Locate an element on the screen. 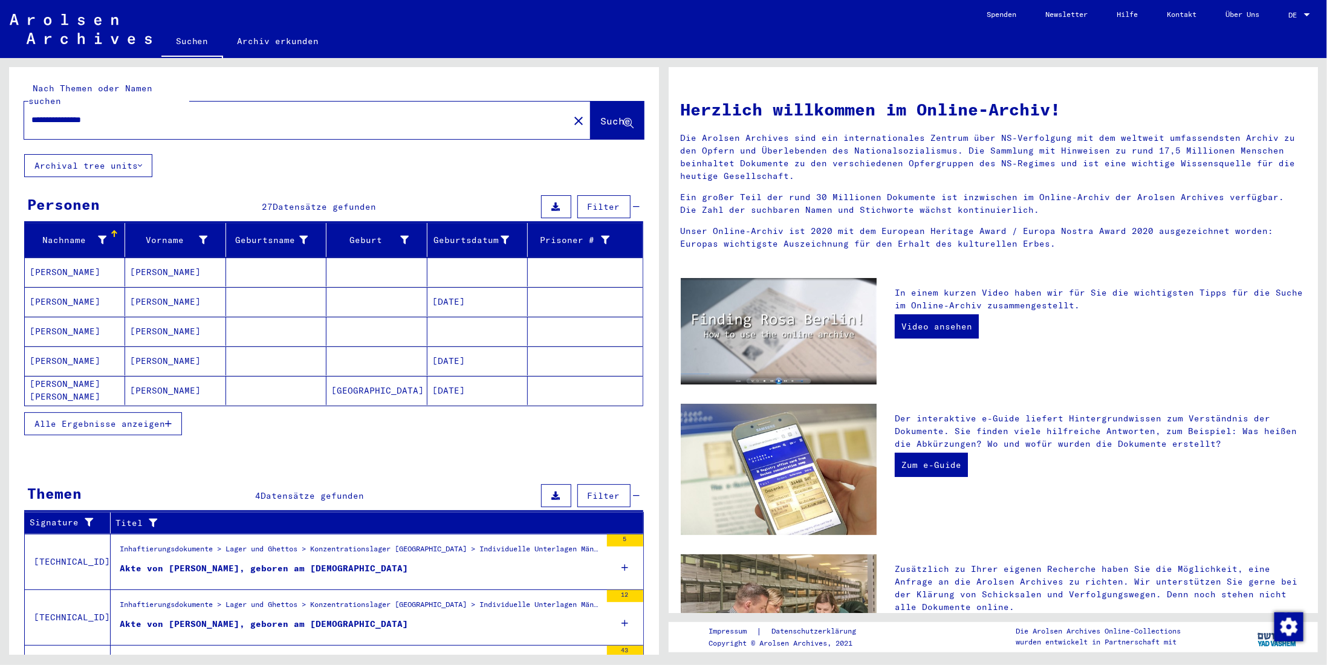 The height and width of the screenshot is (665, 1327). mat-header-cell: Prisoner # is located at coordinates (585, 240).